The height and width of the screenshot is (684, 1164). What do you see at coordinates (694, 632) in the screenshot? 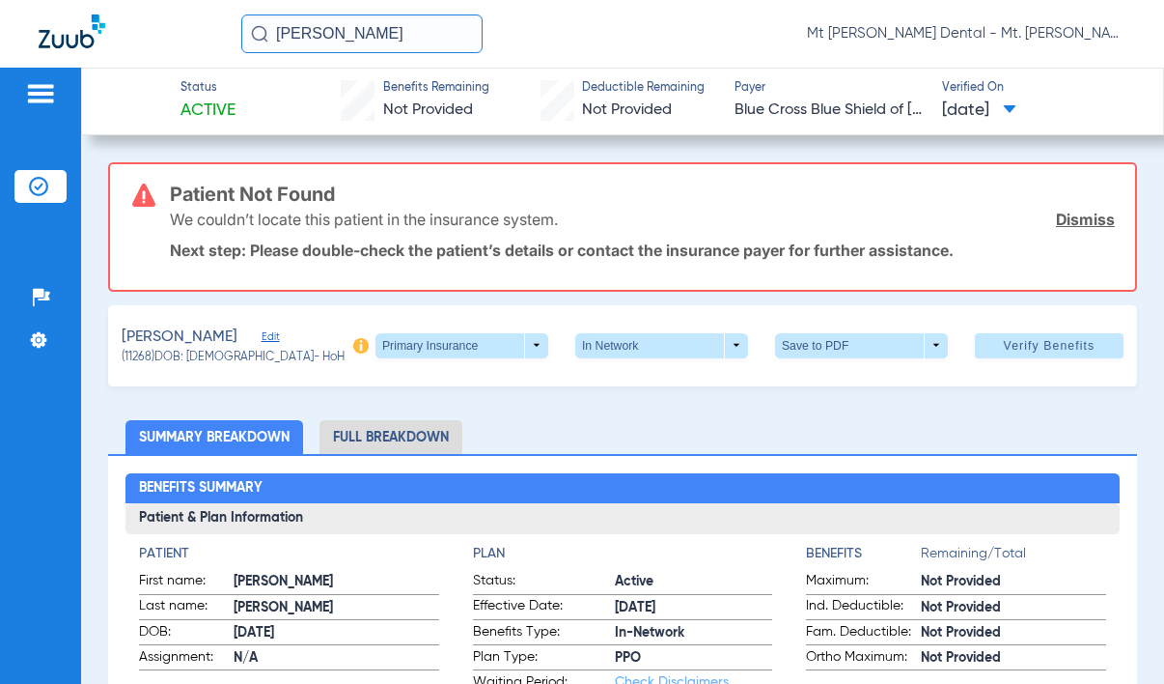
I see `span: In-Network` at bounding box center [694, 632].